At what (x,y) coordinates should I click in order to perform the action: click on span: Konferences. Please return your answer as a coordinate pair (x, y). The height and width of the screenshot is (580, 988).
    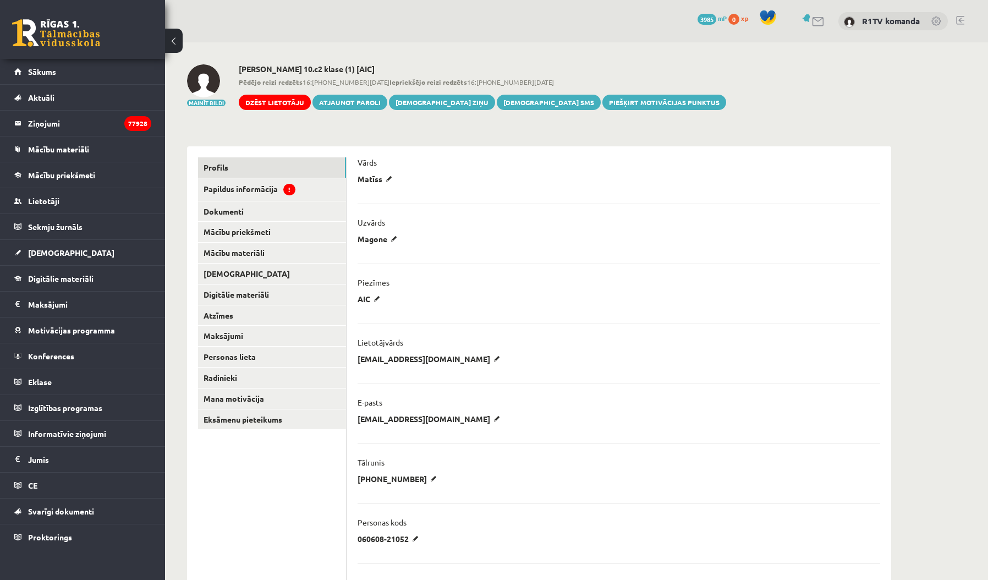
    Looking at the image, I should click on (51, 356).